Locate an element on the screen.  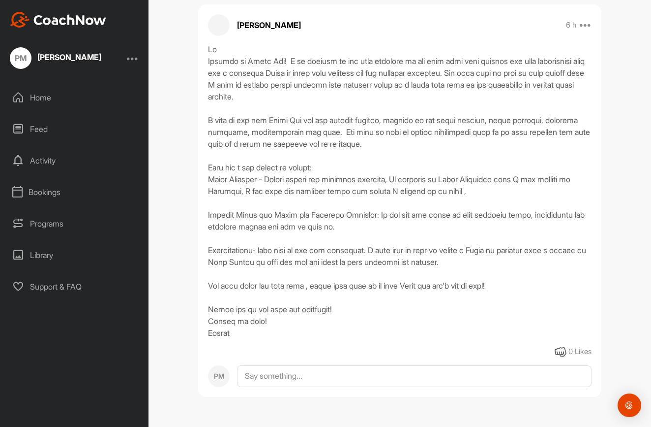
div: Programs is located at coordinates (75, 223).